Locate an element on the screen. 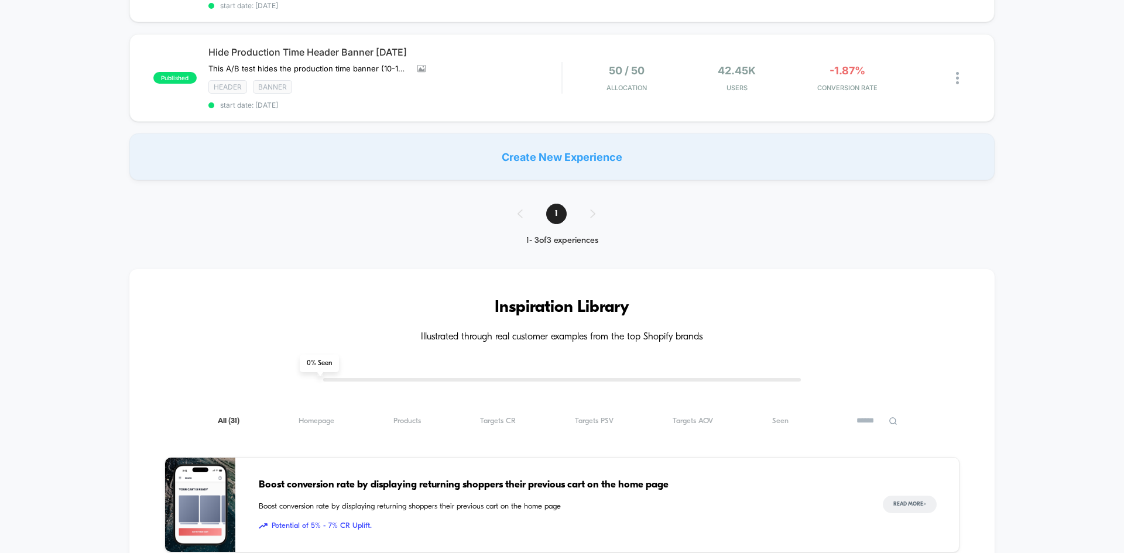 This screenshot has height=553, width=1124. span: ( 31 ) is located at coordinates (234, 421).